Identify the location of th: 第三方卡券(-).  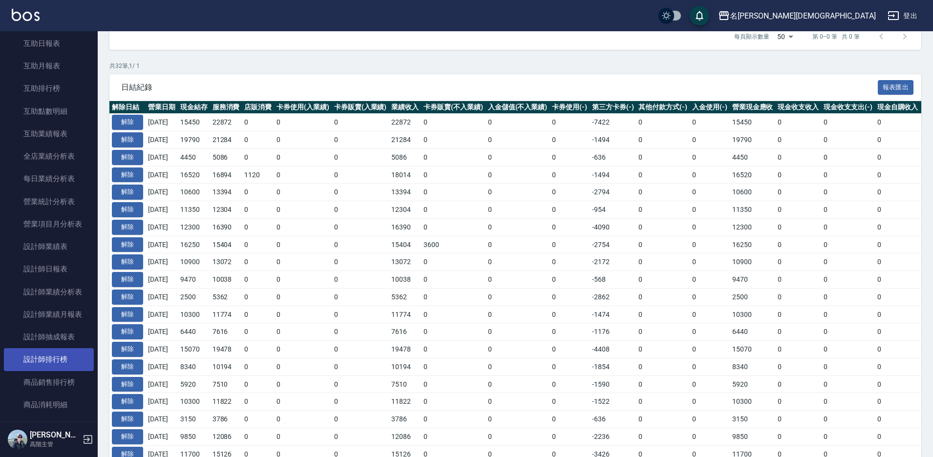
(613, 107).